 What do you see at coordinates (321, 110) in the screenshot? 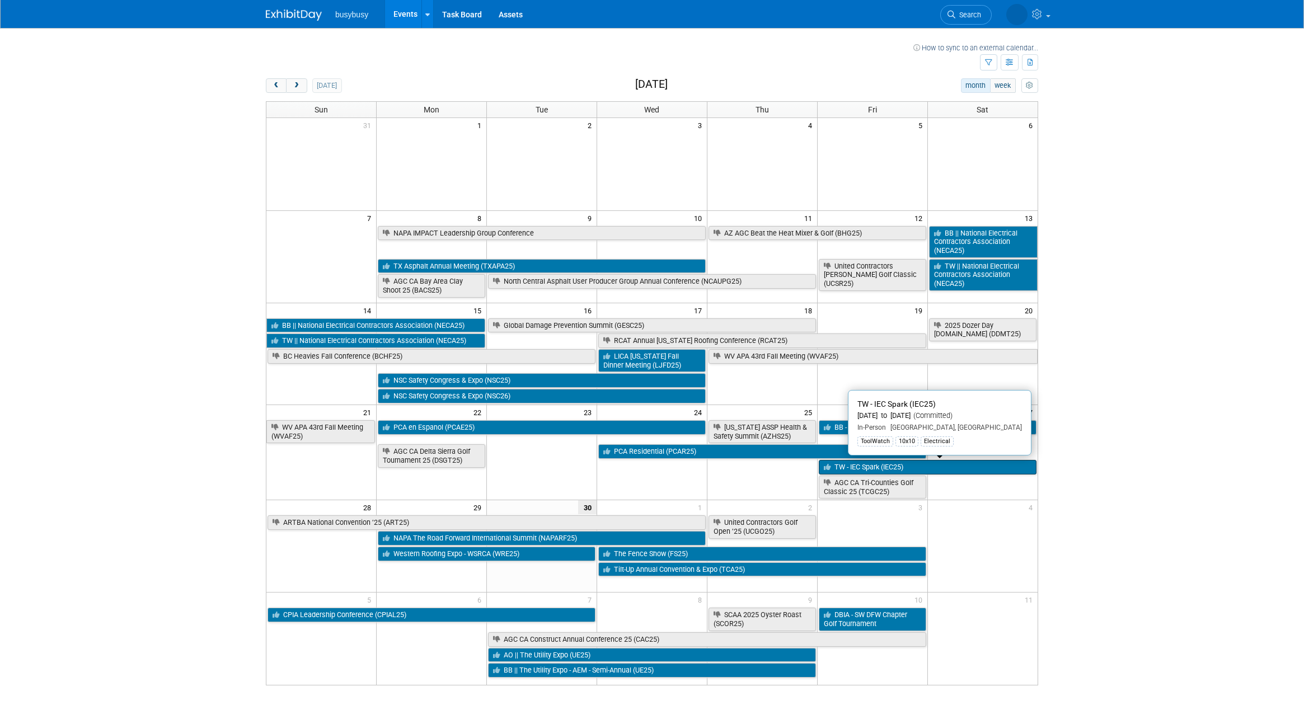
I see `span: Sun` at bounding box center [321, 110].